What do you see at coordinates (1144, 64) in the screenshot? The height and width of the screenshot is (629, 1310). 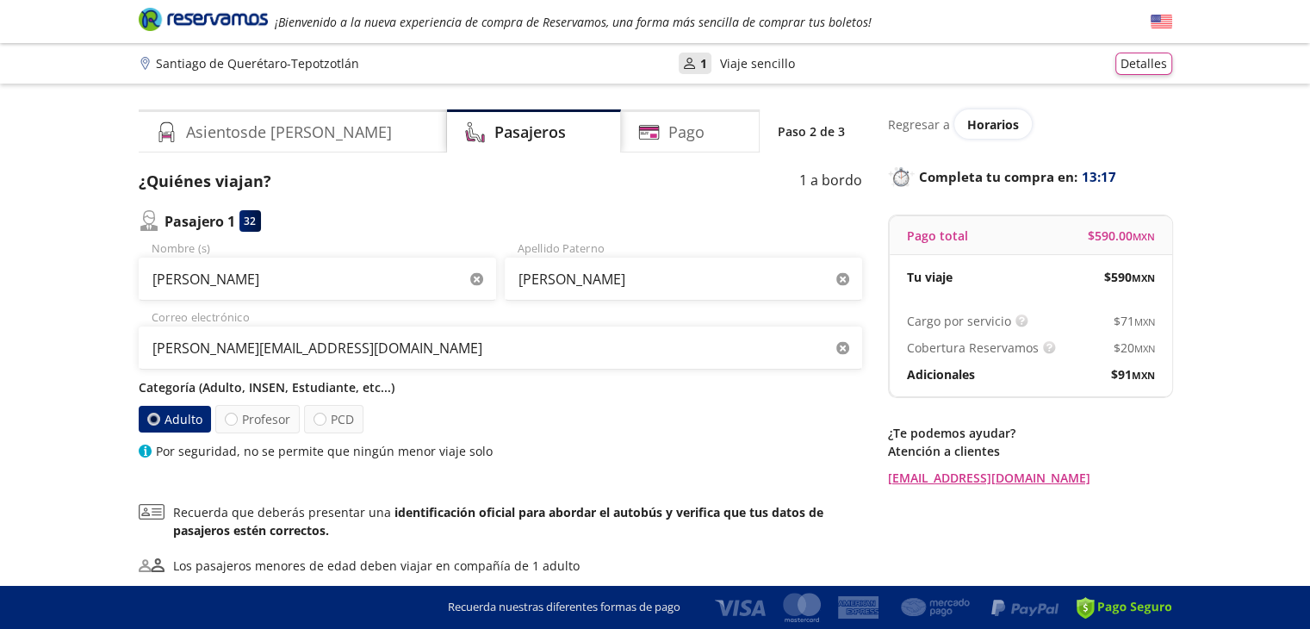 I see `button: Detalles` at bounding box center [1144, 64].